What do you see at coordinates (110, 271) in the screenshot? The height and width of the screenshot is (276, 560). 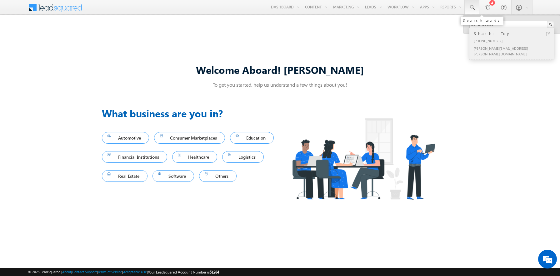 I see `a: Terms of Service` at bounding box center [110, 271].